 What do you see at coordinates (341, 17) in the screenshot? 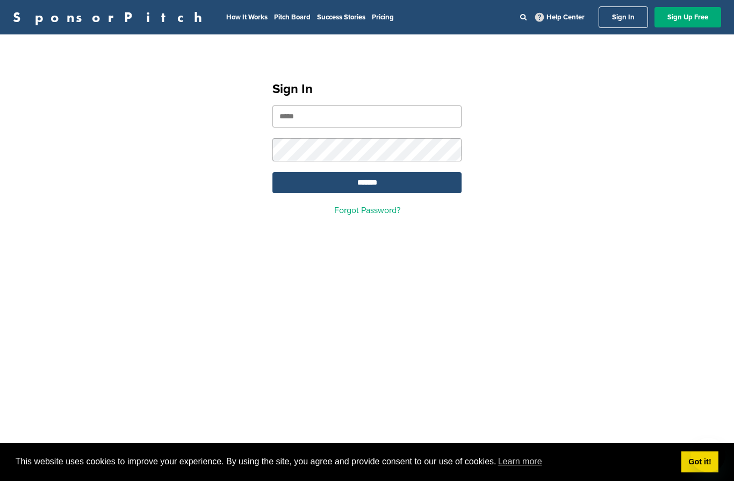
I see `a: Success Stories` at bounding box center [341, 17].